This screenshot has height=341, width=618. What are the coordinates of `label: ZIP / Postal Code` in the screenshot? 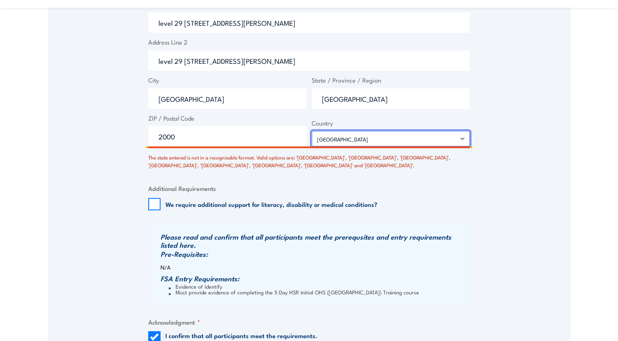 It's located at (228, 118).